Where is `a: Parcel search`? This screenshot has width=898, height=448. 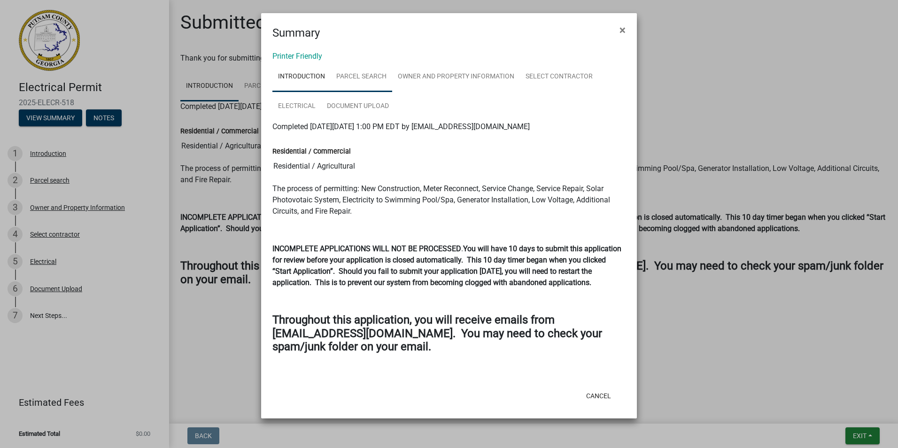
a: Parcel search is located at coordinates (361, 77).